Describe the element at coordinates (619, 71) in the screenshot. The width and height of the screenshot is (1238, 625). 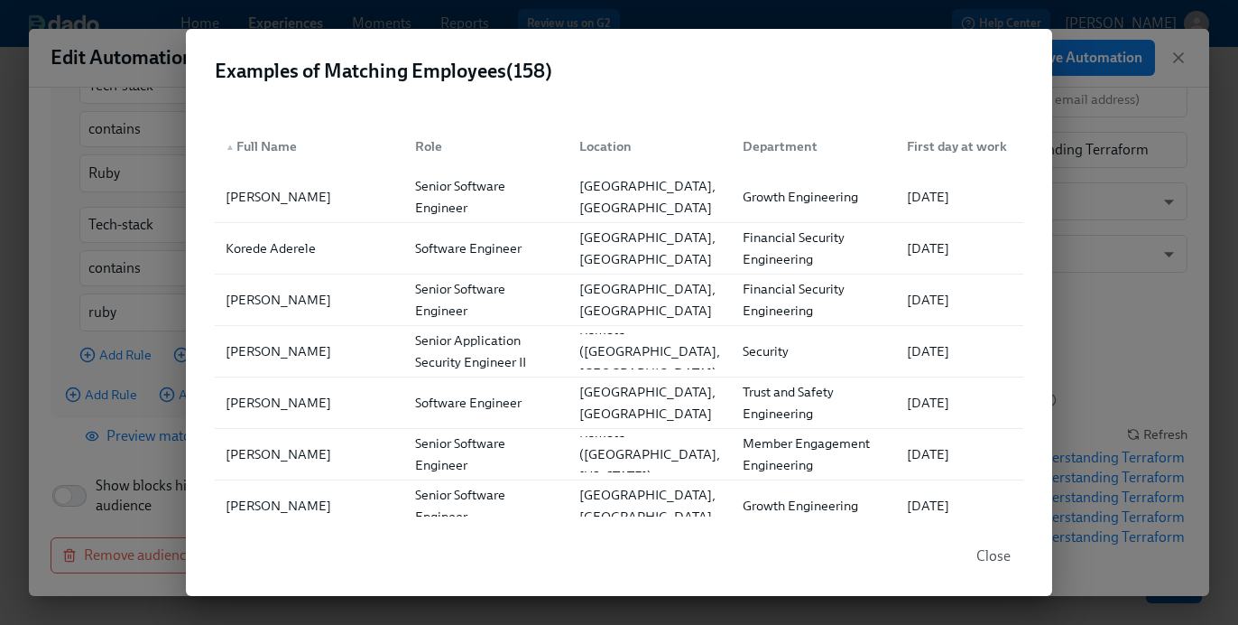
I see `h2: Examples of Matching Employees ( 158 )` at that location.